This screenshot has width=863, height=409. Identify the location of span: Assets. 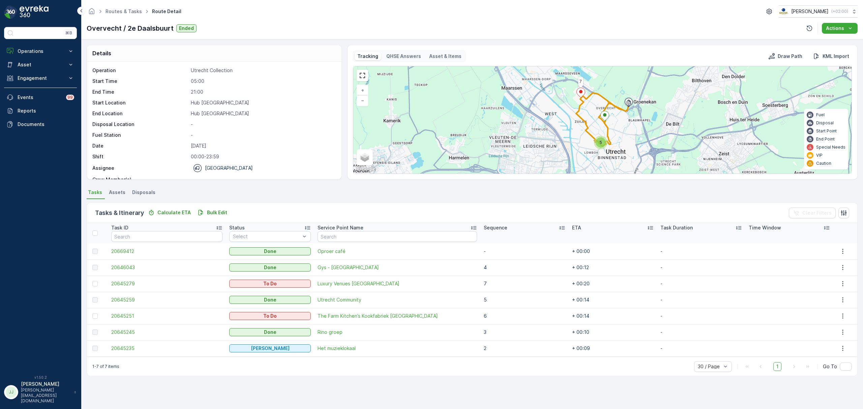
(117, 193).